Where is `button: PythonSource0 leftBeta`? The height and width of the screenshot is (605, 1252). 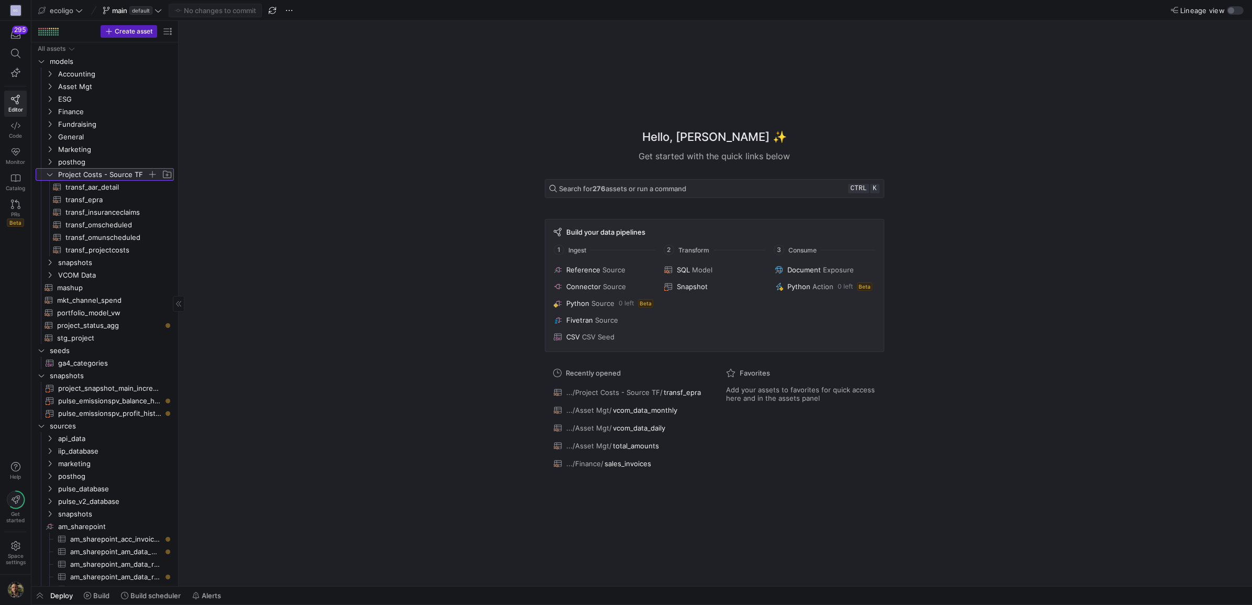
button: PythonSource0 leftBeta is located at coordinates (604, 303).